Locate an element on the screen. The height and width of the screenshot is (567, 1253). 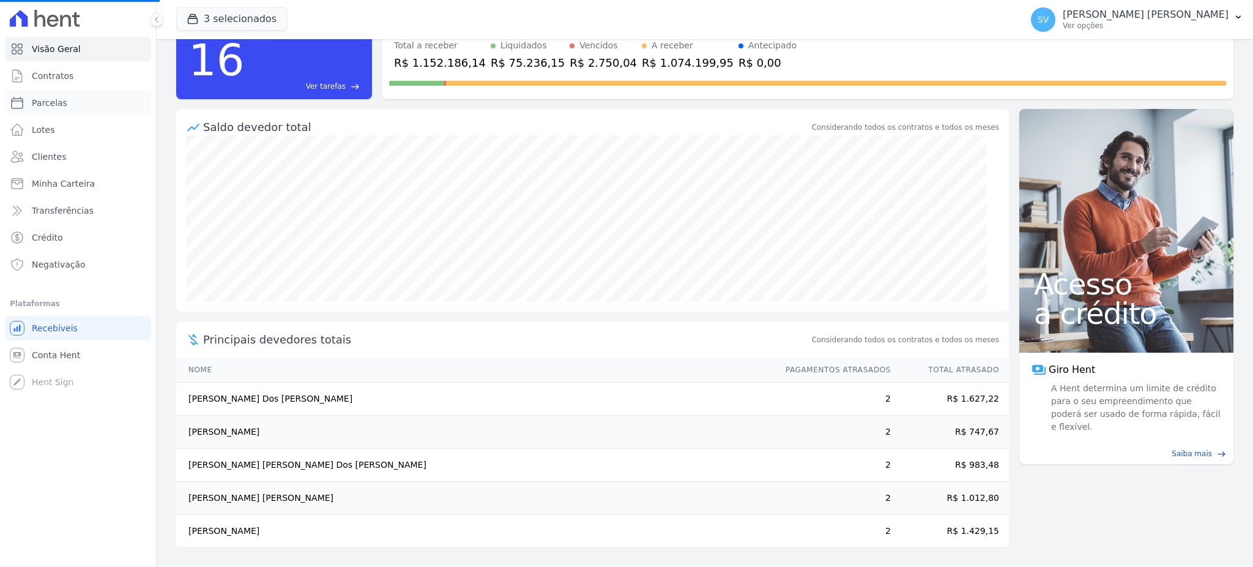
td: R$ 1.429,15 is located at coordinates (950, 531).